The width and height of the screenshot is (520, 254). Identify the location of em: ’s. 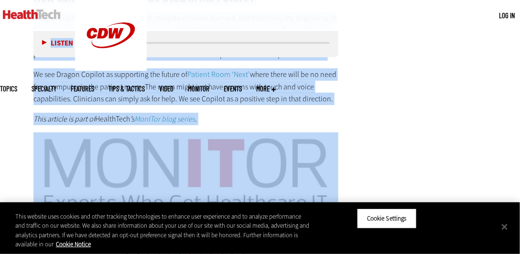
(132, 118).